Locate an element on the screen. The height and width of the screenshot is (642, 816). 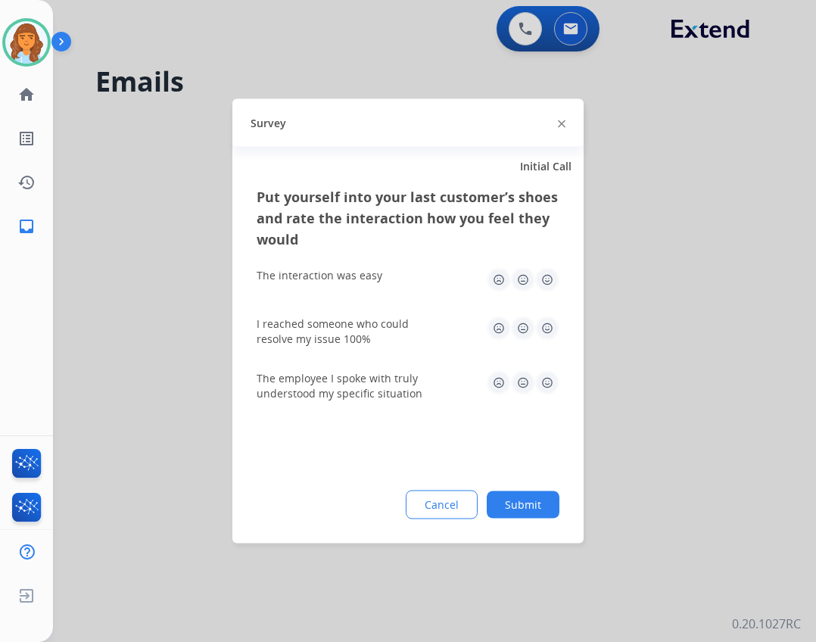
button: Submit is located at coordinates (523, 505).